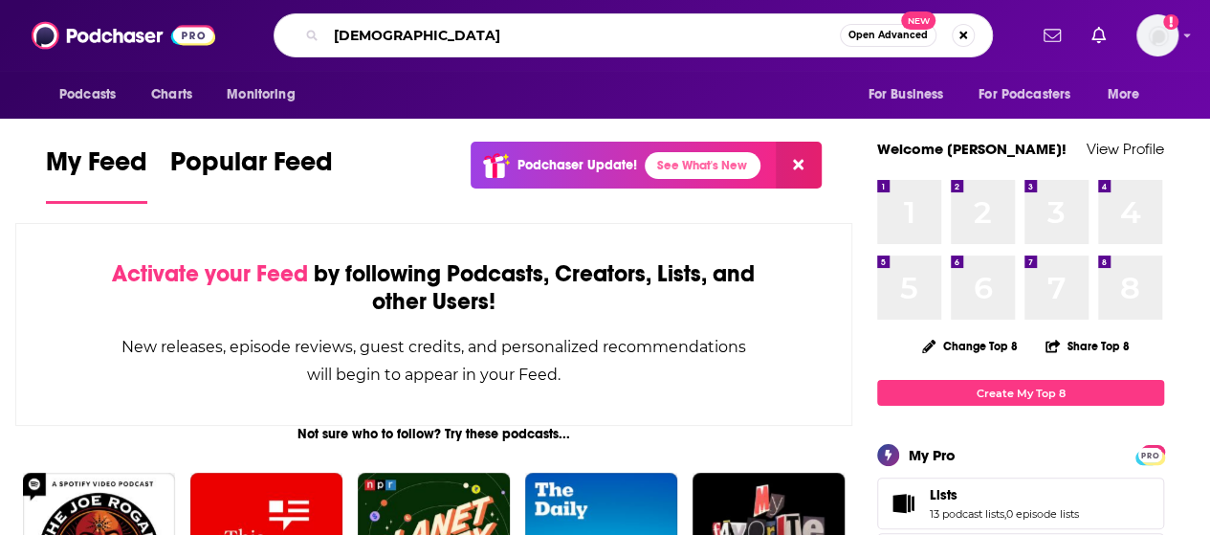 The width and height of the screenshot is (1210, 535). I want to click on a: My Feed, so click(97, 174).